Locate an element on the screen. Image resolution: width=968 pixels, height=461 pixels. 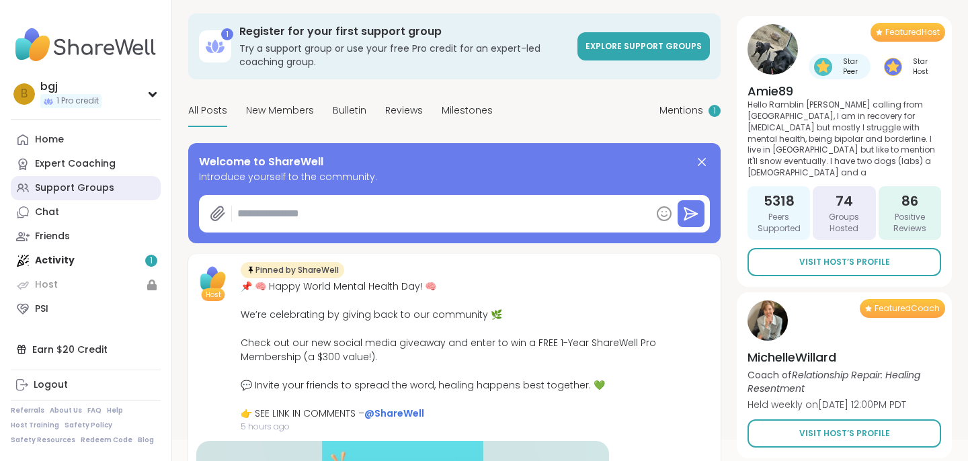
span: Milestones is located at coordinates (467, 110).